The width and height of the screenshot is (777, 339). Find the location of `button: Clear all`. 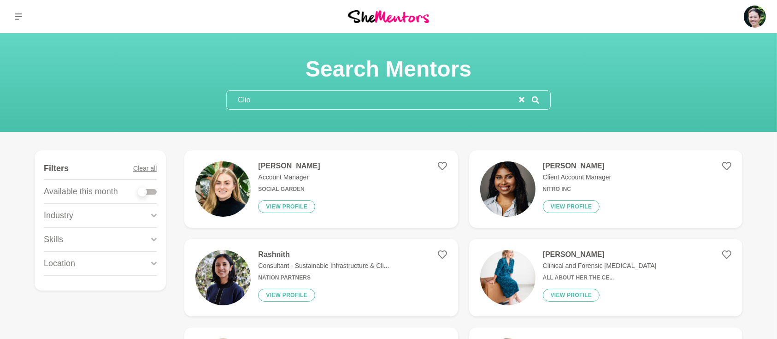

button: Clear all is located at coordinates (145, 168).